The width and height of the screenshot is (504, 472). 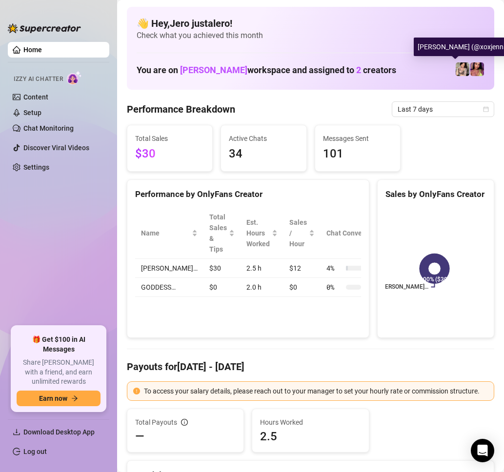 What do you see at coordinates (266, 70) in the screenshot?
I see `h1: You are on workspace and assigned to creators` at bounding box center [266, 70].